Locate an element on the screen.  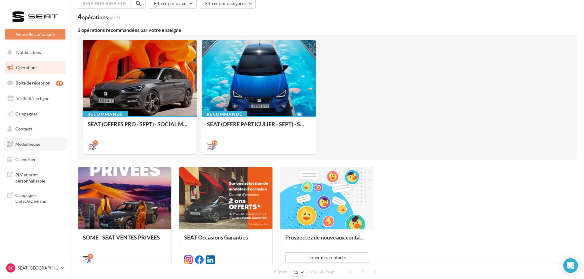
span: SC is located at coordinates (11, 268).